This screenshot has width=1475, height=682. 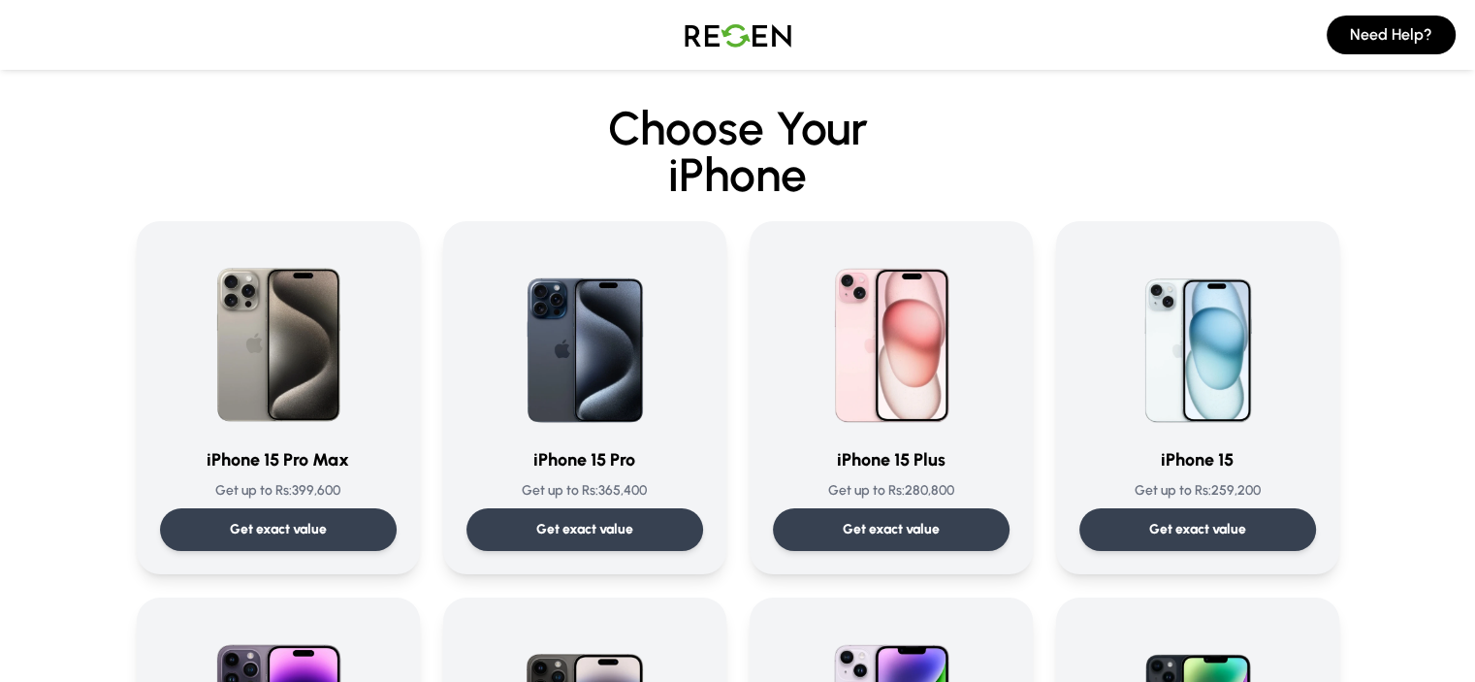 I want to click on h3: iPhone 15 Pro Max, so click(x=278, y=460).